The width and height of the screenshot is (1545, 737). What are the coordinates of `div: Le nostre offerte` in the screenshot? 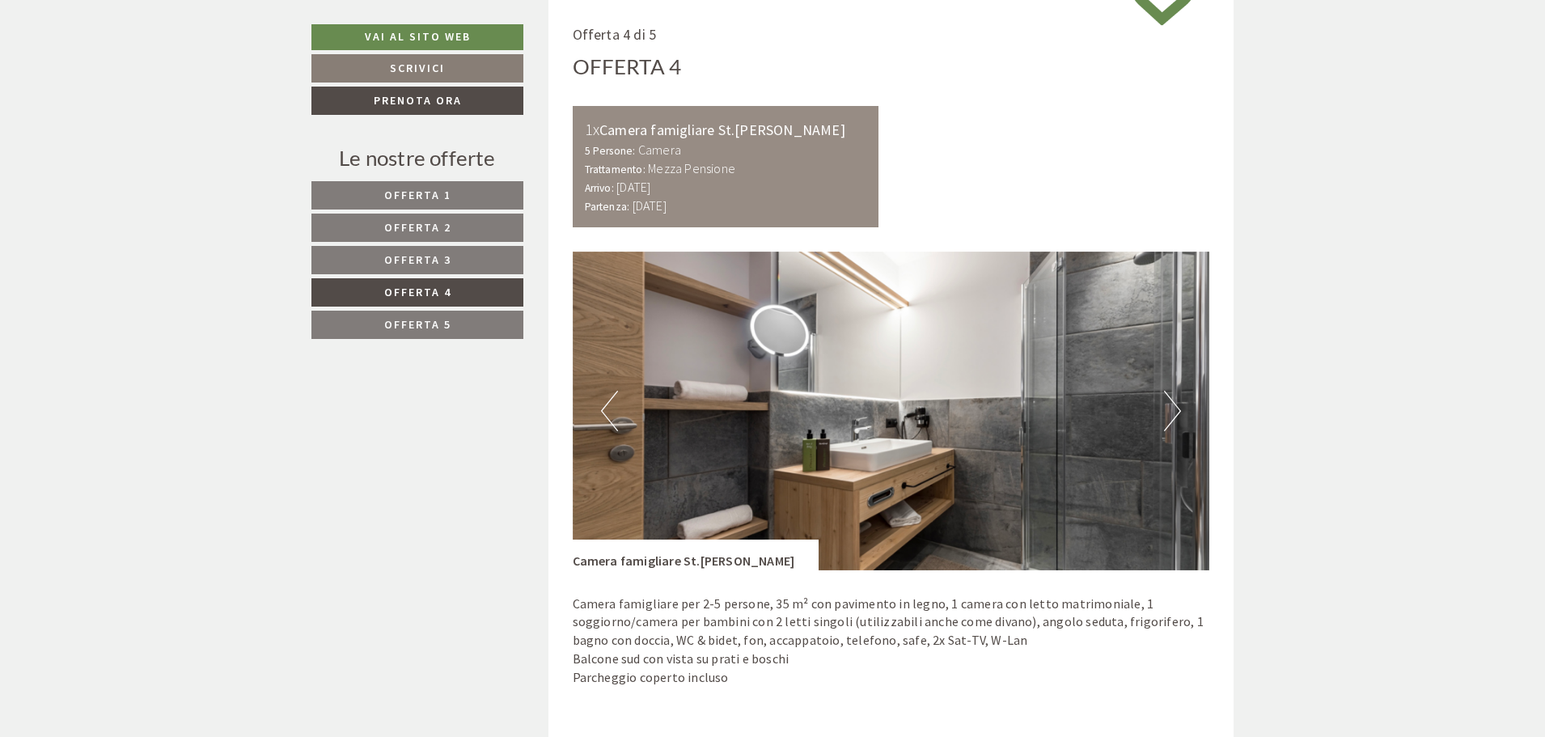 It's located at (418, 158).